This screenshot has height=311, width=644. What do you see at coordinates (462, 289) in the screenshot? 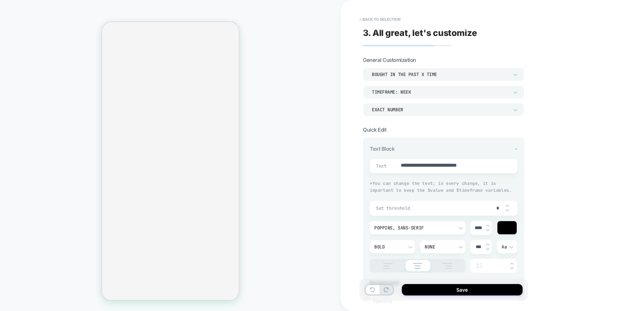
I see `button: Save` at bounding box center [462, 289].